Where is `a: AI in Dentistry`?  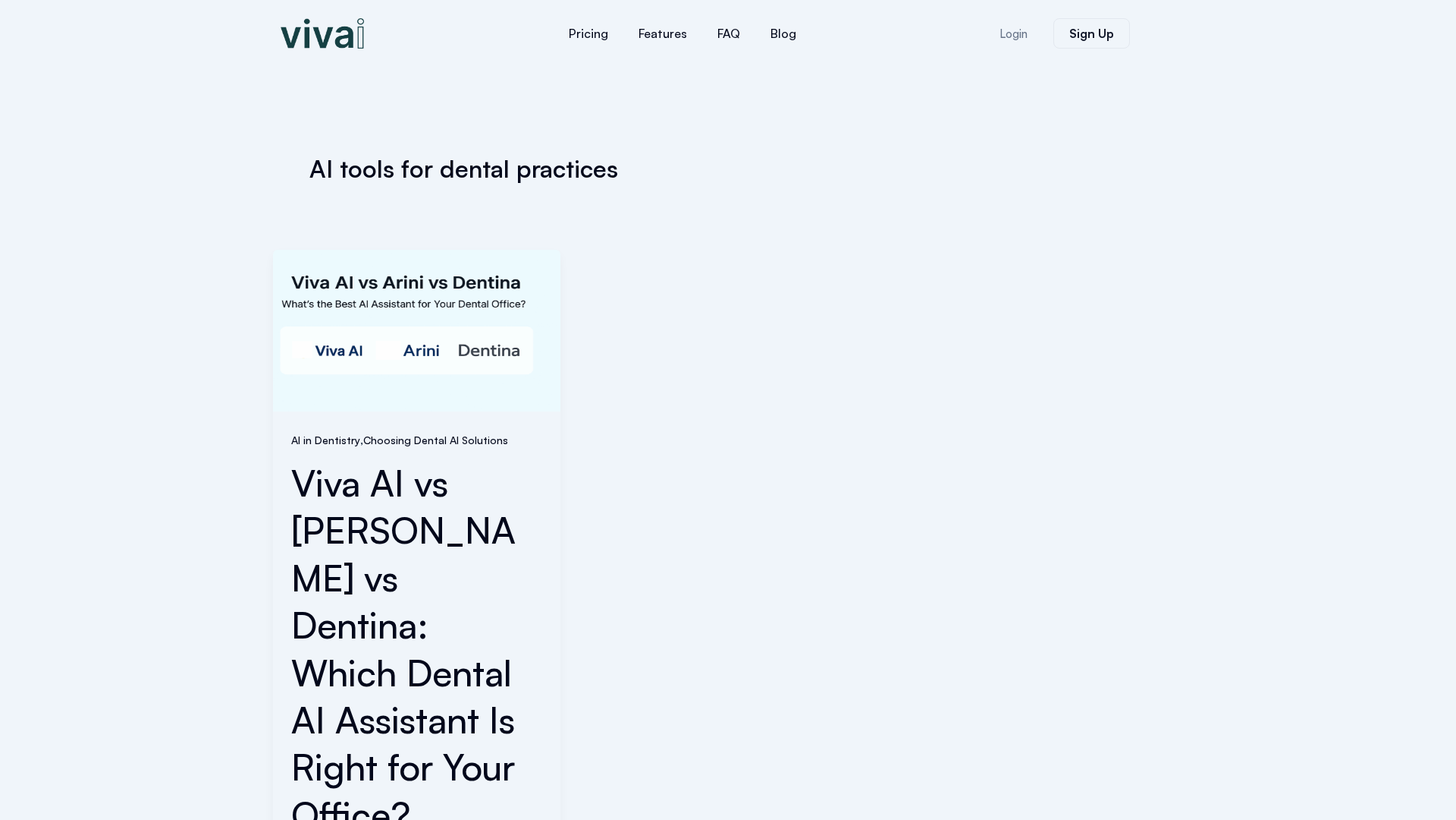
a: AI in Dentistry is located at coordinates (325, 440).